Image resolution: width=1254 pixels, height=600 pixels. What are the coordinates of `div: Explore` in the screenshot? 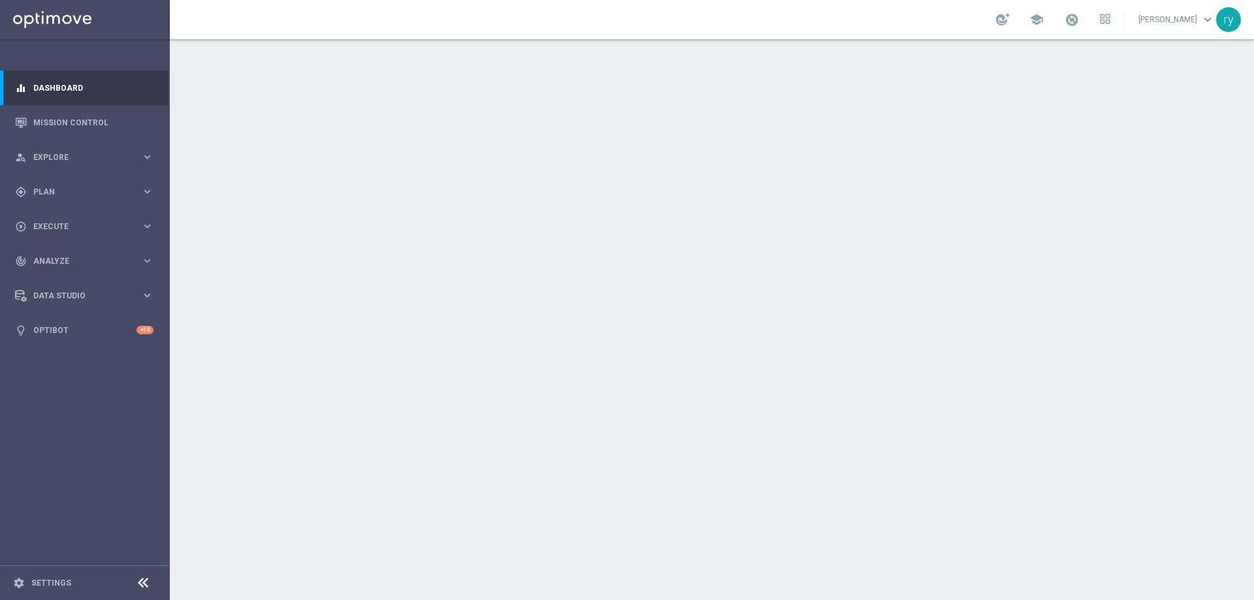 It's located at (78, 157).